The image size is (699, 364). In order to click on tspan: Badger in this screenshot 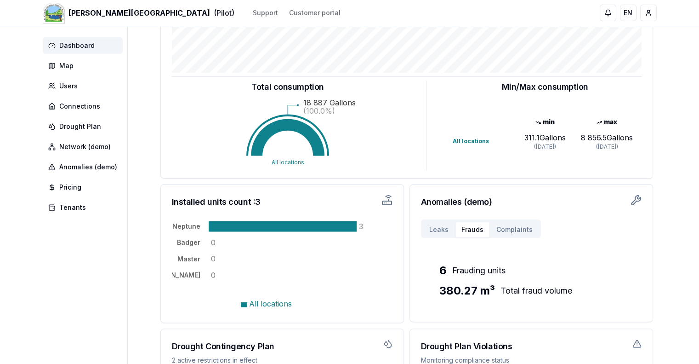, I will do `click(188, 242)`.